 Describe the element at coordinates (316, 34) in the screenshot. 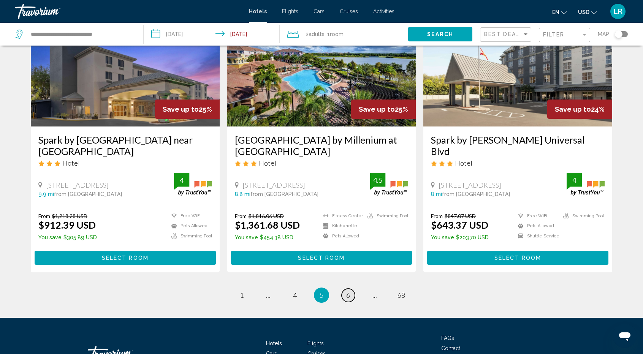

I see `span: Adults` at that location.